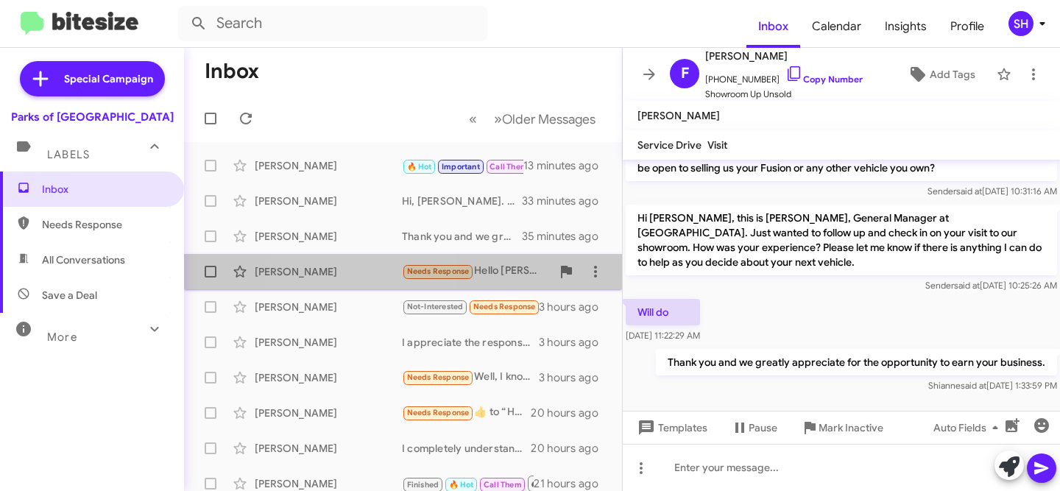 The image size is (1060, 491). What do you see at coordinates (762, 428) in the screenshot?
I see `span: Pause` at bounding box center [762, 428].